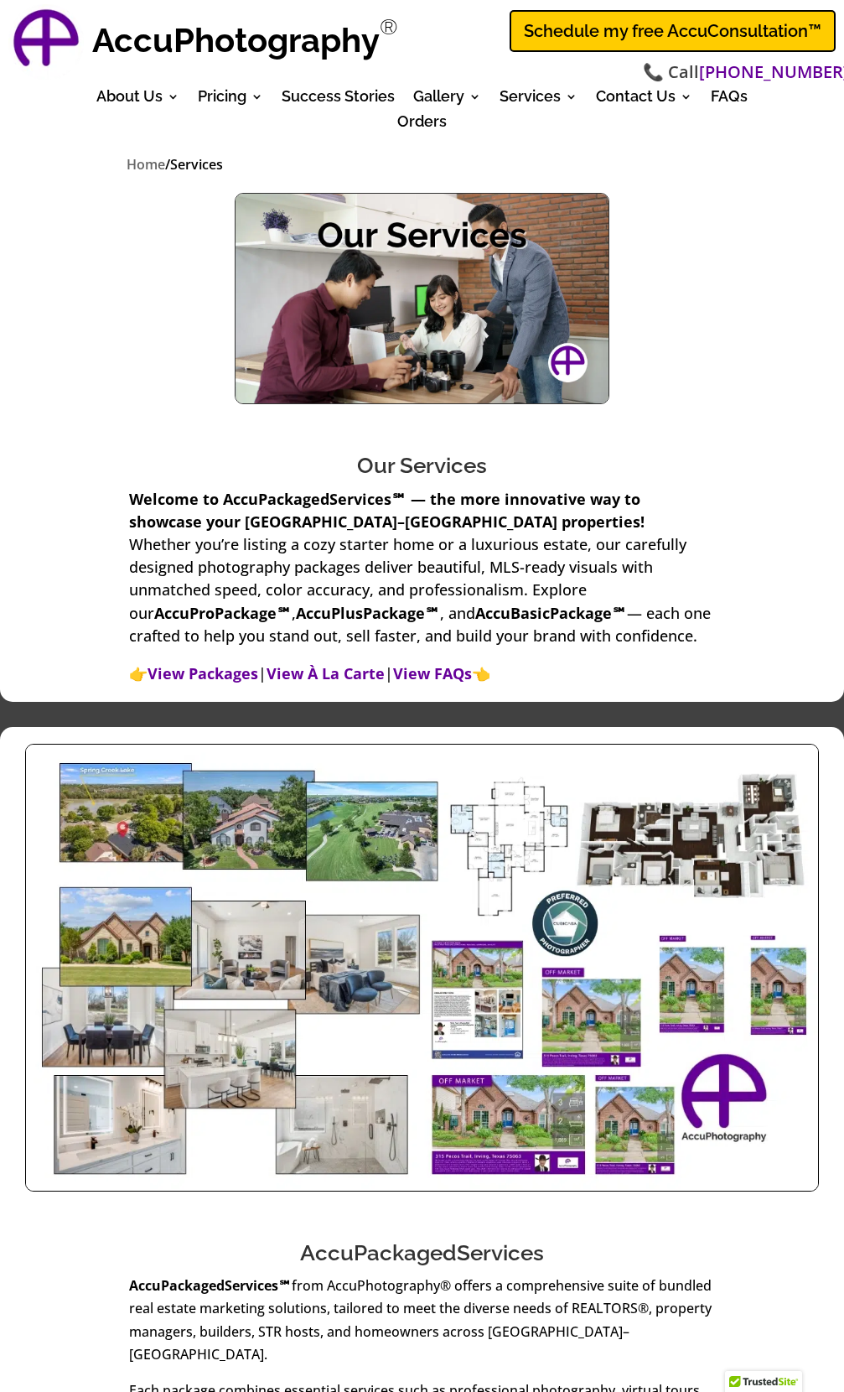 The height and width of the screenshot is (1392, 844). What do you see at coordinates (422, 298) in the screenshot?
I see `img: Our Services - Real Estate Photography Services At Accuphotography` at bounding box center [422, 298].